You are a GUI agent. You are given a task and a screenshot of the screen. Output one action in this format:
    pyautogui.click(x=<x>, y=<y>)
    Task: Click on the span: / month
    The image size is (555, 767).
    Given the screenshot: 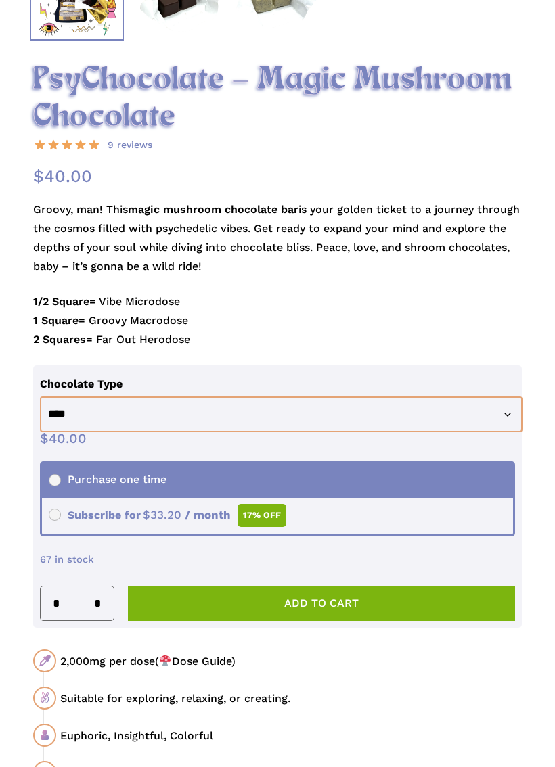 What is the action you would take?
    pyautogui.click(x=208, y=515)
    